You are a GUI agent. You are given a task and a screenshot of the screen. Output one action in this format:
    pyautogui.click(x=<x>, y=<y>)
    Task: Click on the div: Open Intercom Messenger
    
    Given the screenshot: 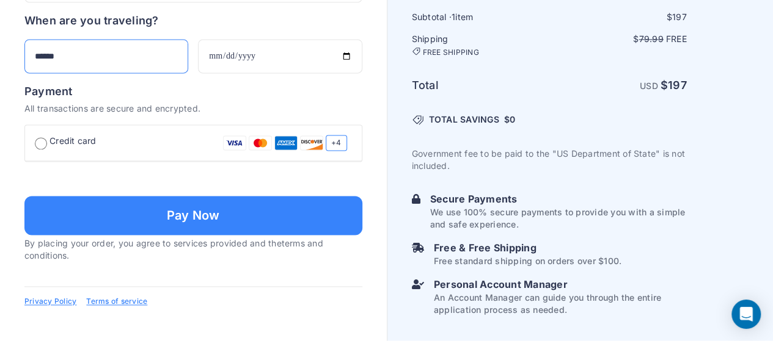 What is the action you would take?
    pyautogui.click(x=746, y=315)
    